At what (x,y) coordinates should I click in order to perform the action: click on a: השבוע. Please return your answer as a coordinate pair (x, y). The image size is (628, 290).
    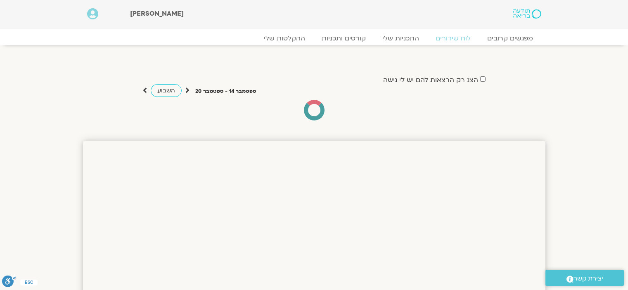
    Looking at the image, I should click on (166, 90).